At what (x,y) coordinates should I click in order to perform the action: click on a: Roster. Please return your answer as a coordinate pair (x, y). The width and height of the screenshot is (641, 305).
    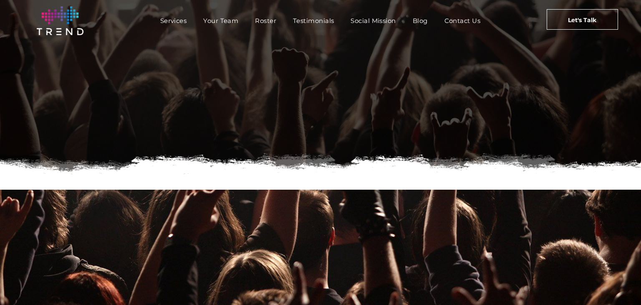
    Looking at the image, I should click on (265, 20).